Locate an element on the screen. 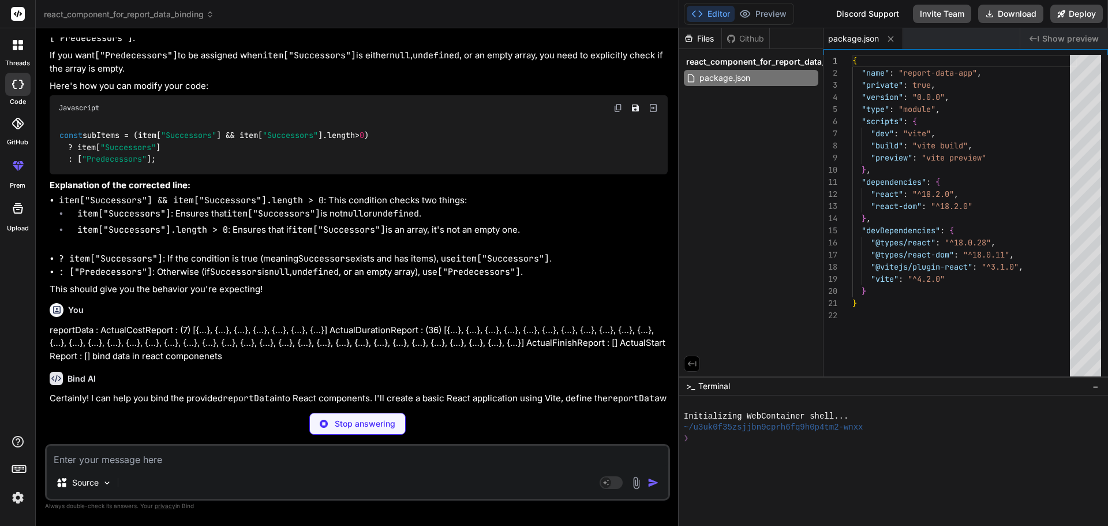 The image size is (1108, 526). span: "vite build" is located at coordinates (940, 145).